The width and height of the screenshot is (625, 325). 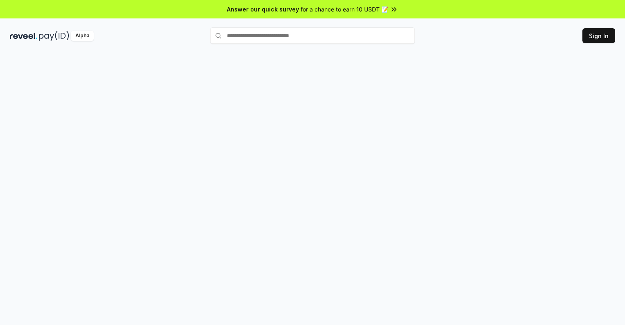 What do you see at coordinates (23, 36) in the screenshot?
I see `img: reveel_dark` at bounding box center [23, 36].